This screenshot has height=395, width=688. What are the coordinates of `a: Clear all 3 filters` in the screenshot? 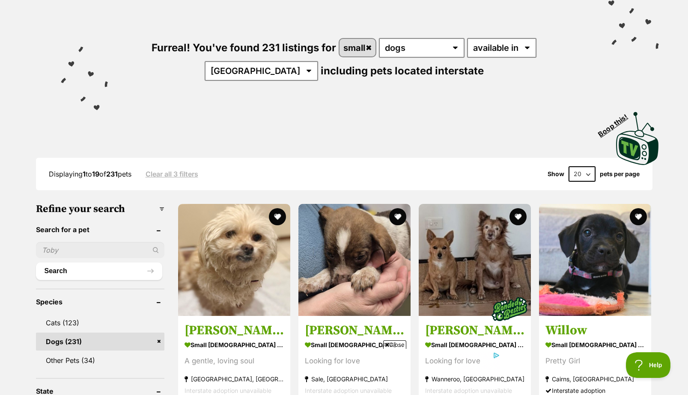 It's located at (172, 174).